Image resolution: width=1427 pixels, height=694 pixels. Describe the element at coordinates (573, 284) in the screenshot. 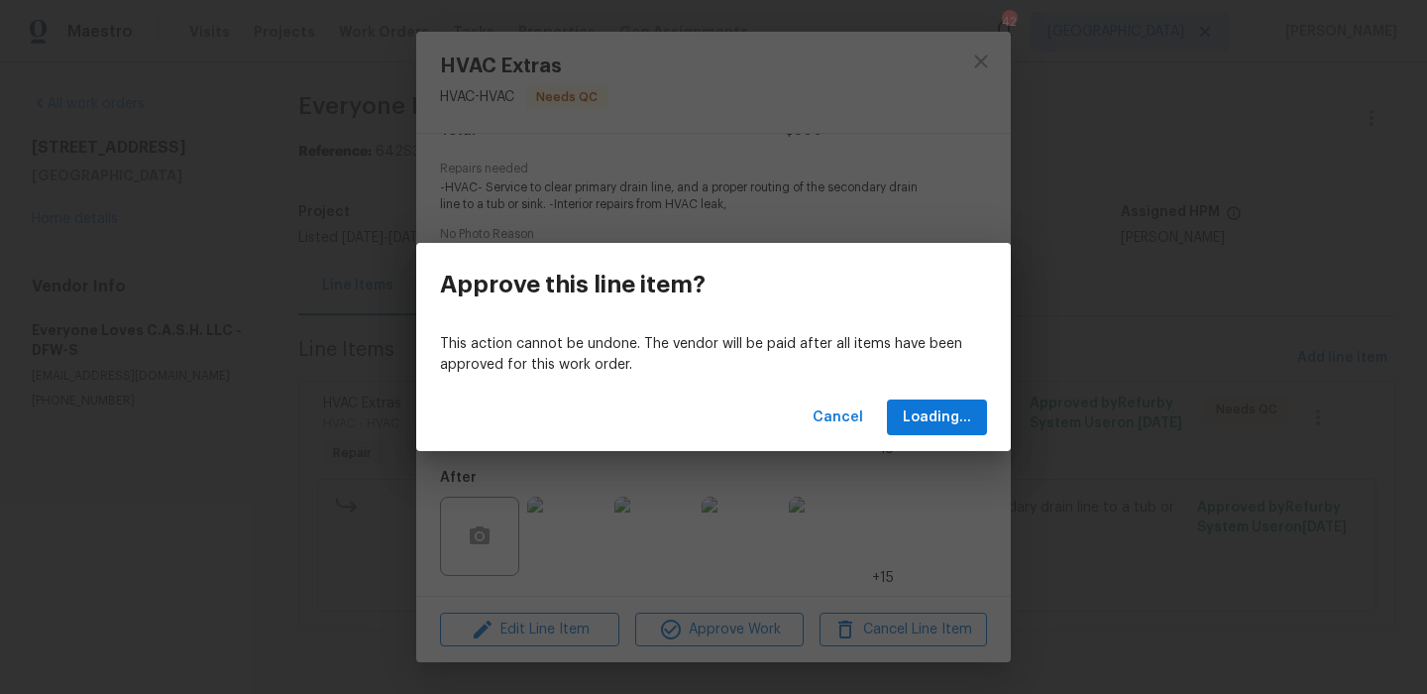

I see `h3: Approve this line item?` at that location.